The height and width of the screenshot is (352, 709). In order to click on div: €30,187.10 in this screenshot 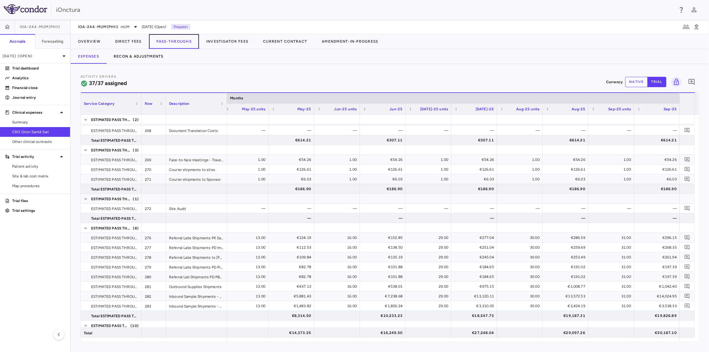, I will do `click(658, 333)`.